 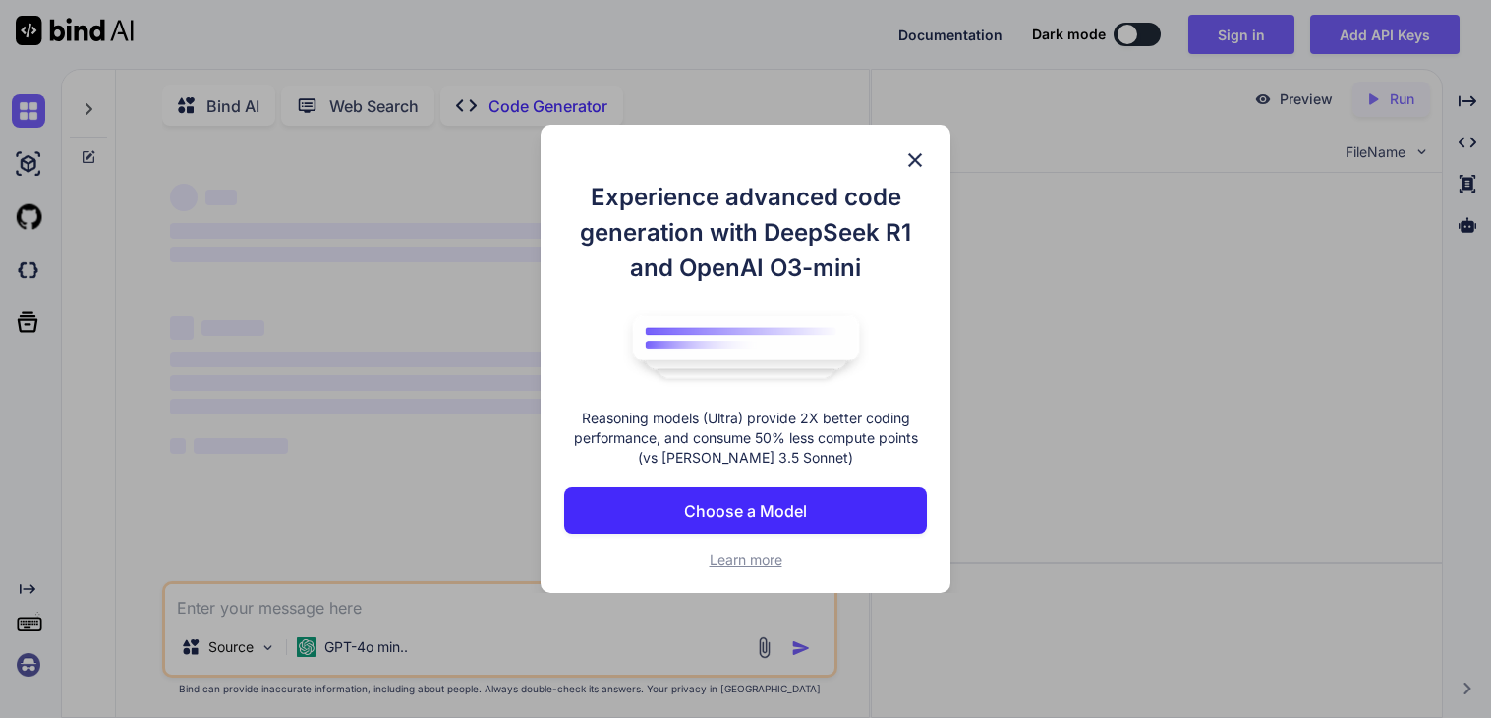 I want to click on p: Reasoning models (Ultra) provide 2X better coding performance, and consume 50% less compute point..., so click(x=745, y=438).